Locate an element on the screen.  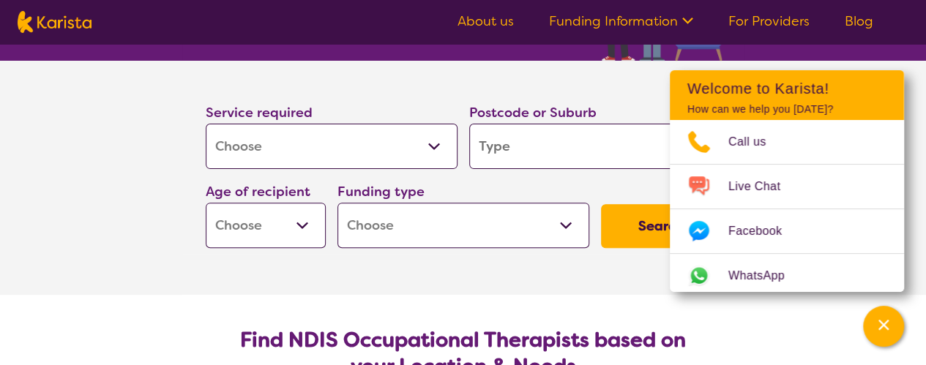
span: Facebook is located at coordinates (764, 231).